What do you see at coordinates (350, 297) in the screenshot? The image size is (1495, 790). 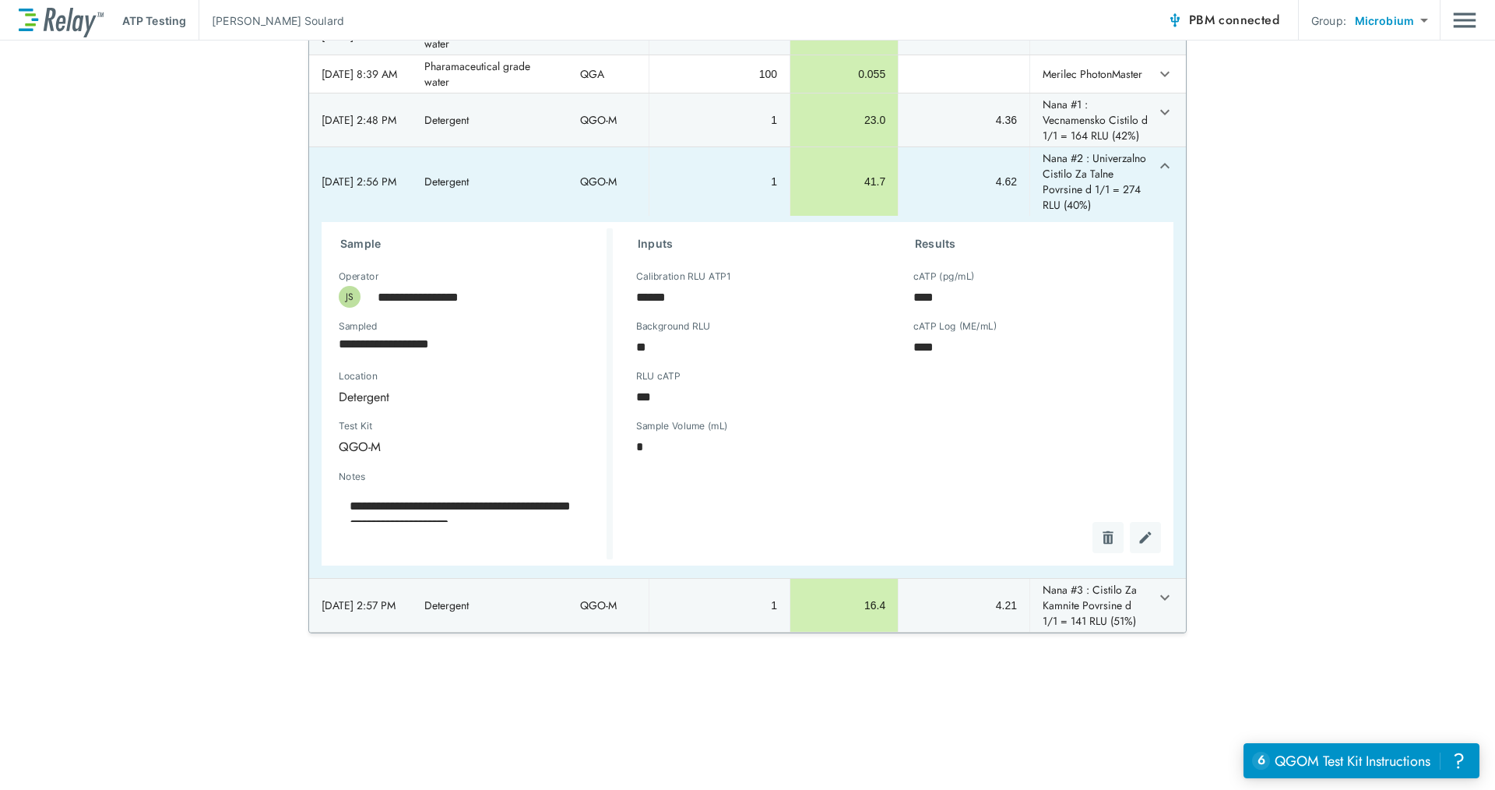 I see `div: JS` at bounding box center [350, 297].